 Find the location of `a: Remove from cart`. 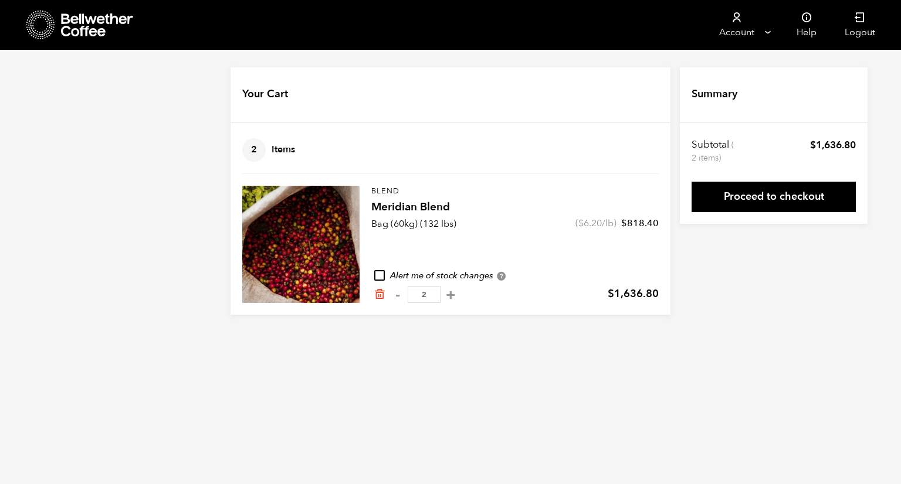

a: Remove from cart is located at coordinates (379, 294).